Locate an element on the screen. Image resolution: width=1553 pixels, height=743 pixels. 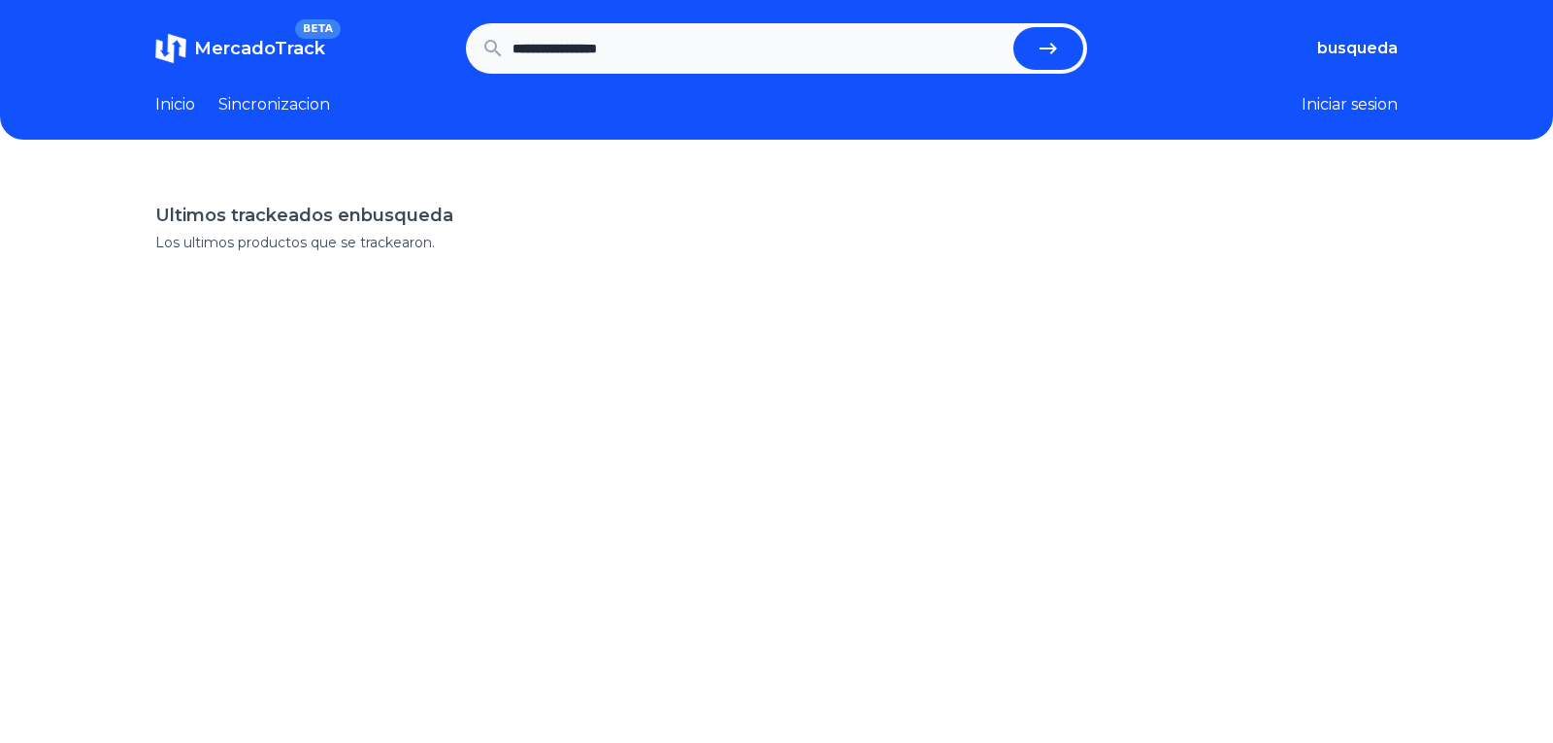
p: Los ultimos productos que se trackearon. is located at coordinates (776, 243).